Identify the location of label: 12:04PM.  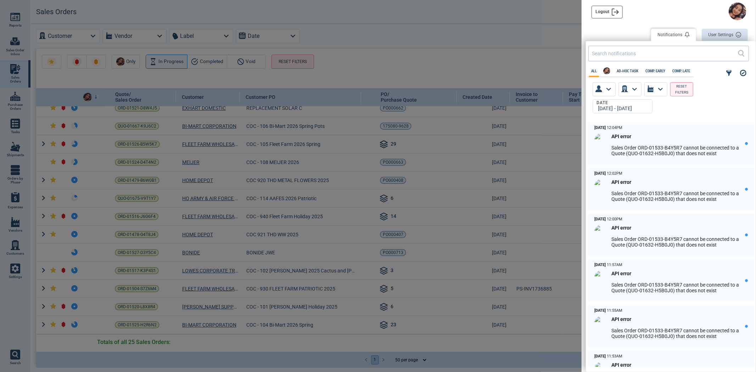
(608, 128).